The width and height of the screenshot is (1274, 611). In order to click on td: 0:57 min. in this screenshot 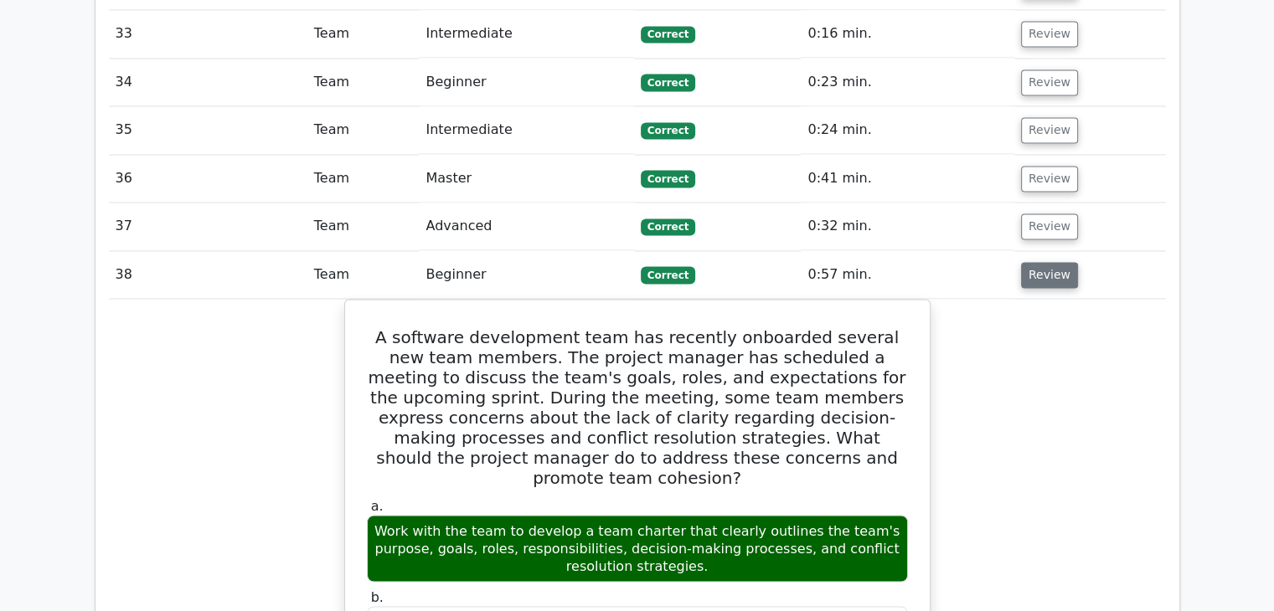, I will do `click(907, 275)`.